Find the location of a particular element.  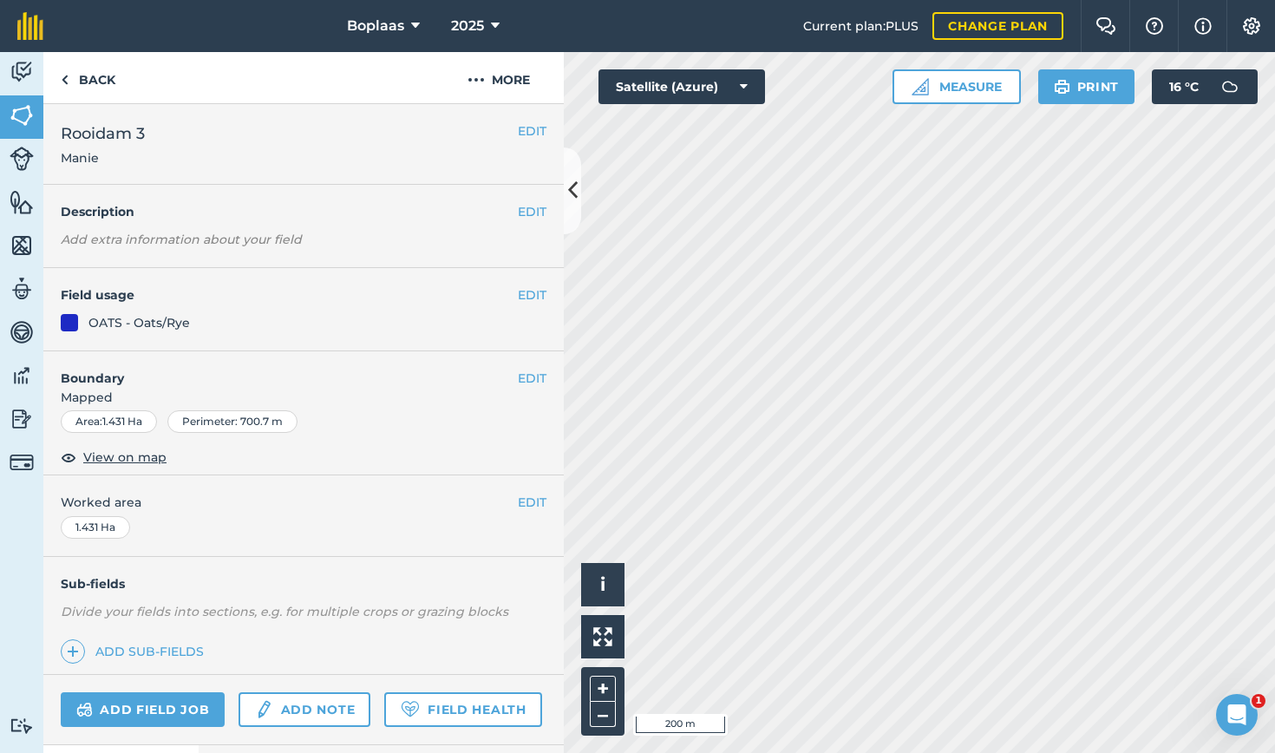

button: View on map is located at coordinates (114, 457).